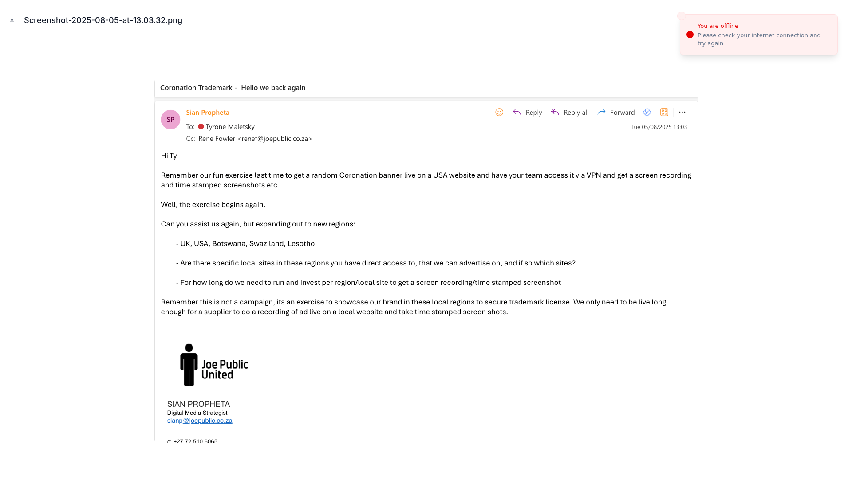  Describe the element at coordinates (763, 39) in the screenshot. I see `div: Please check your internet connection and try again` at that location.